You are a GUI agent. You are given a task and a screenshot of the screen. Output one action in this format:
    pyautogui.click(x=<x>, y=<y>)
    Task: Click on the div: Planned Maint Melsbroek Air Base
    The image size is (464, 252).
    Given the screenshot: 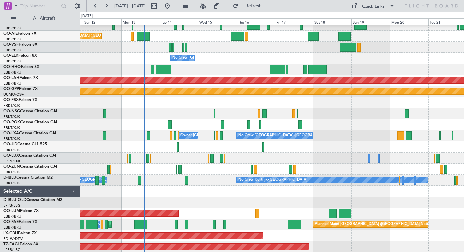 What is the action you would take?
    pyautogui.click(x=140, y=225)
    